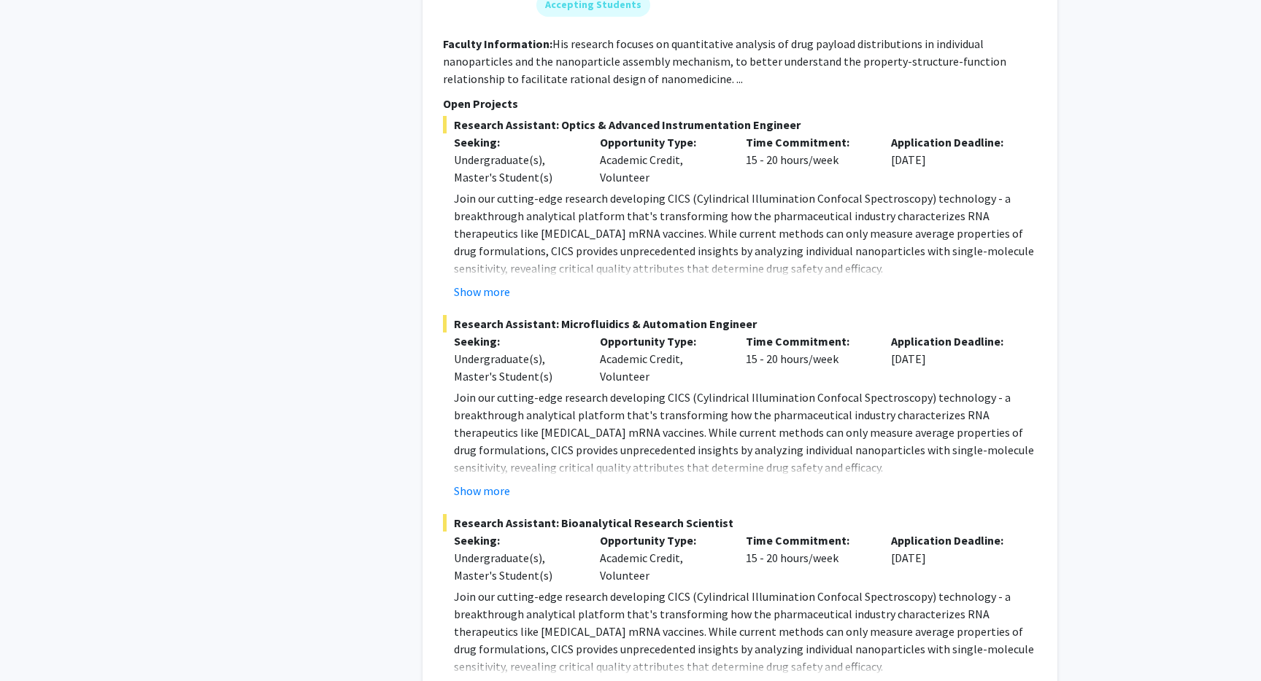 The image size is (1261, 681). Describe the element at coordinates (740, 104) in the screenshot. I see `p: Open Projects` at that location.